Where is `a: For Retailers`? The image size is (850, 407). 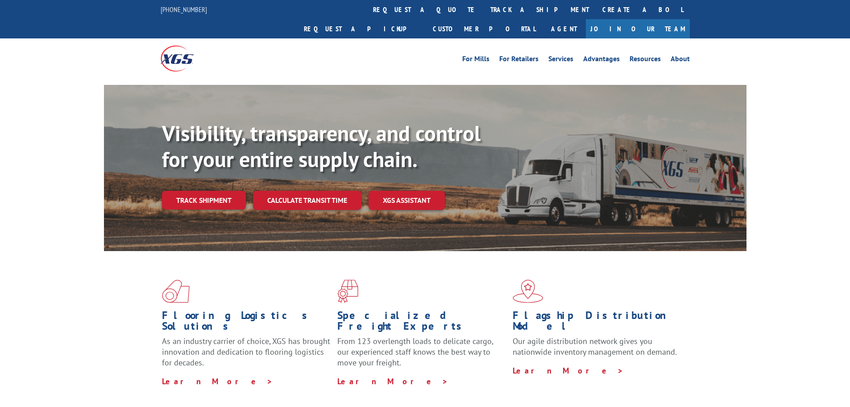
a: For Retailers is located at coordinates (519, 60).